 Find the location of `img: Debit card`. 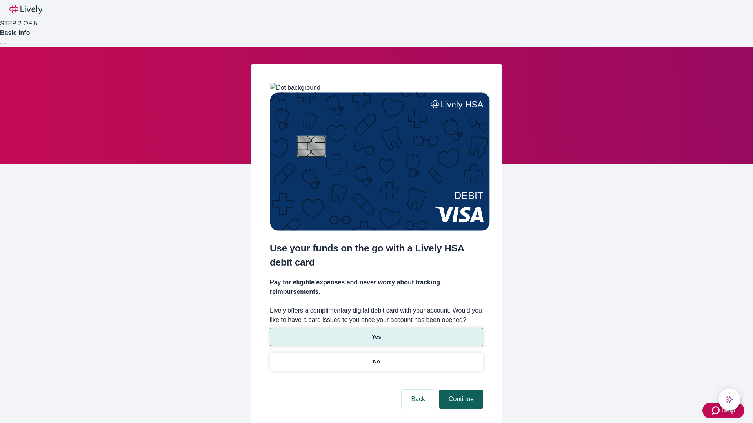

img: Debit card is located at coordinates (379, 161).